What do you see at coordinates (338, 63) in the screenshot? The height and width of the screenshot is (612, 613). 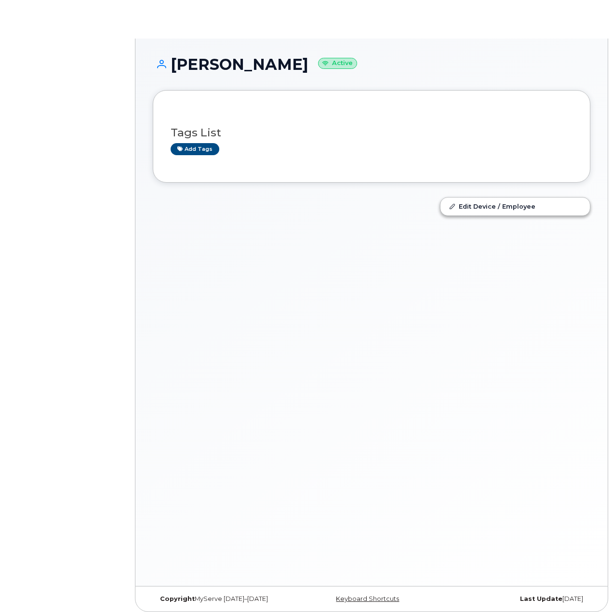 I see `small: Active` at bounding box center [338, 63].